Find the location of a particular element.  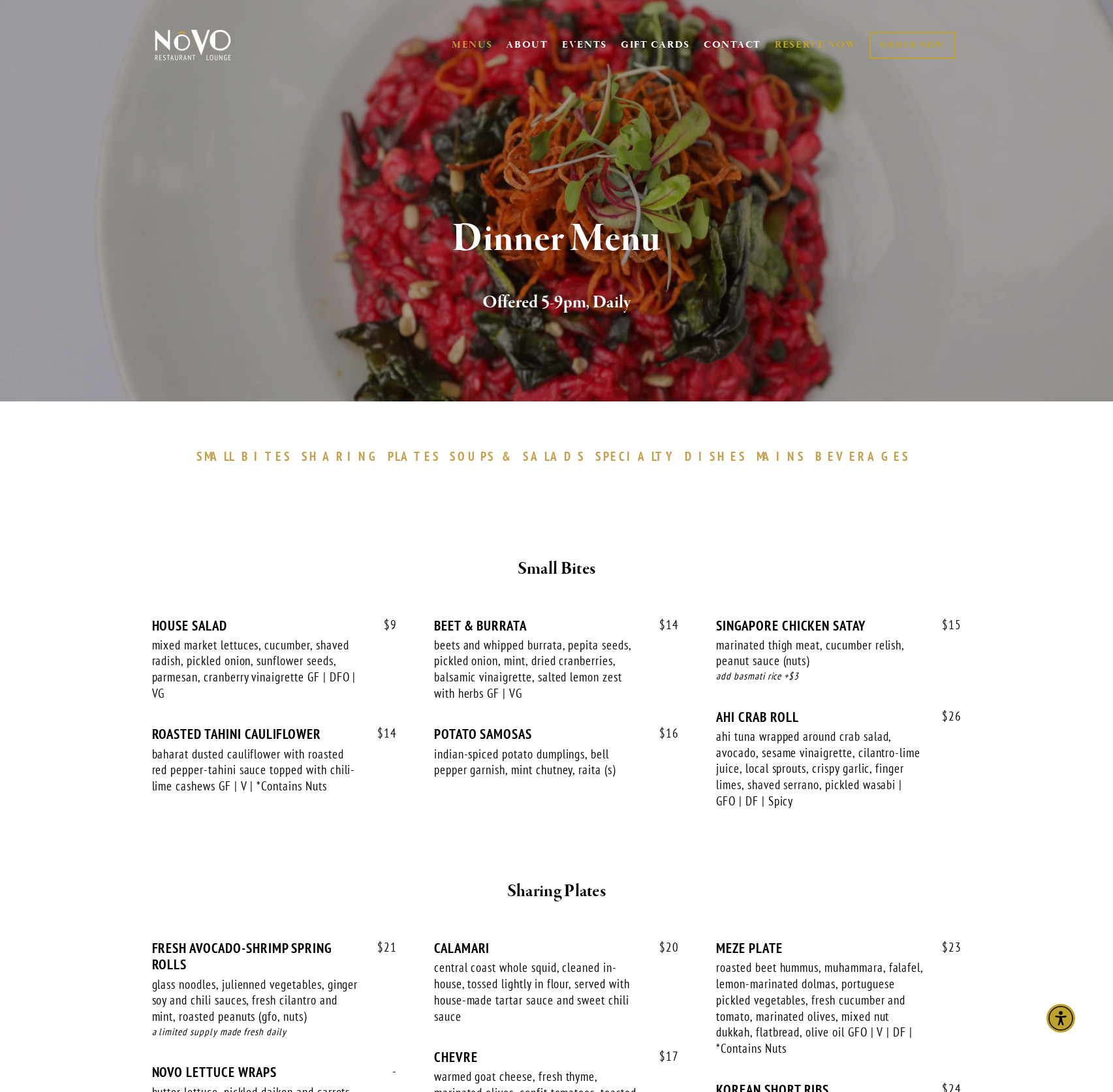

div: NOVO LETTUCE WRAPS is located at coordinates (274, 1072).